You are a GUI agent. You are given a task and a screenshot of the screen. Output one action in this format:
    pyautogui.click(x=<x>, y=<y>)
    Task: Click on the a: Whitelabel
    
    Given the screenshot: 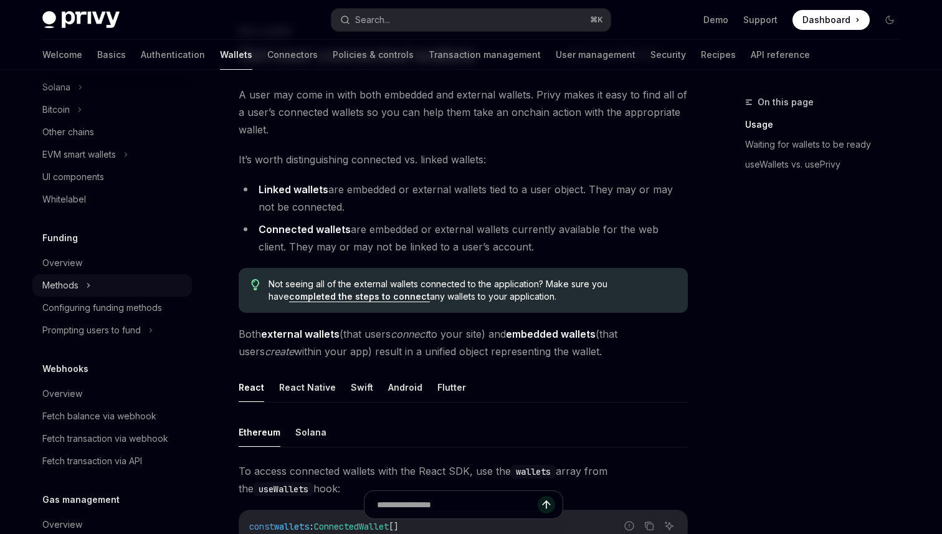 What is the action you would take?
    pyautogui.click(x=112, y=199)
    